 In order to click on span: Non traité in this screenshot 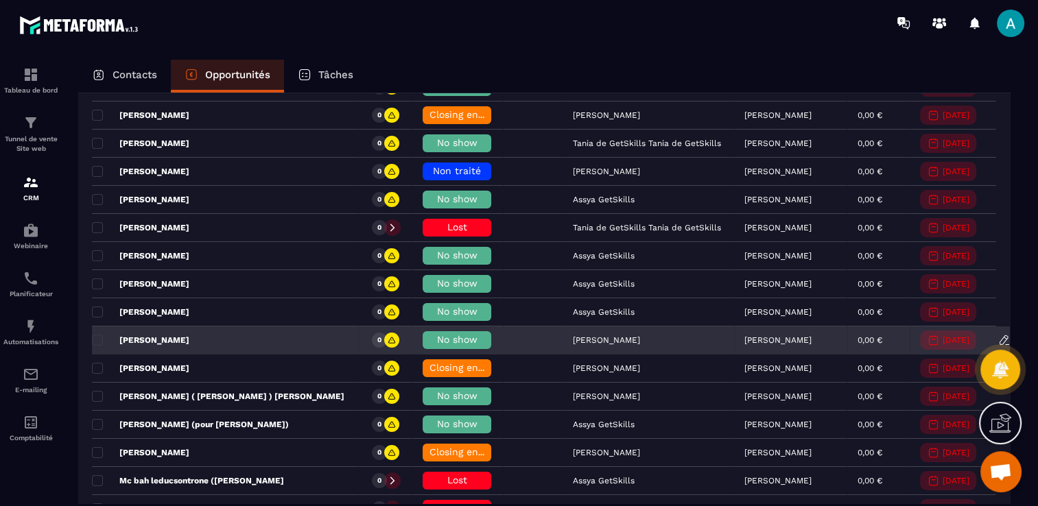, I will do `click(457, 171)`.